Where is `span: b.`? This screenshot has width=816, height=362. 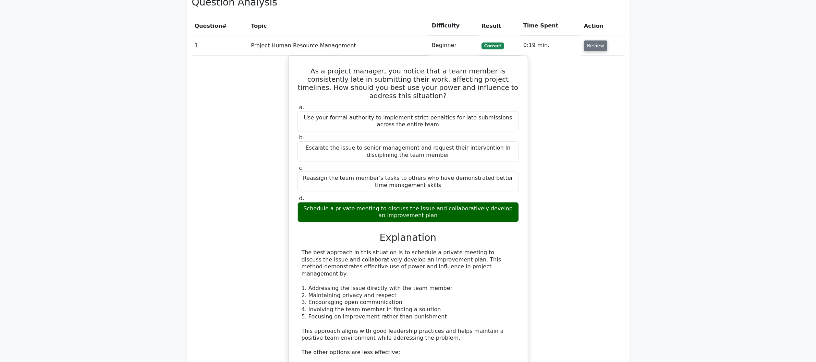
span: b. is located at coordinates (302, 137).